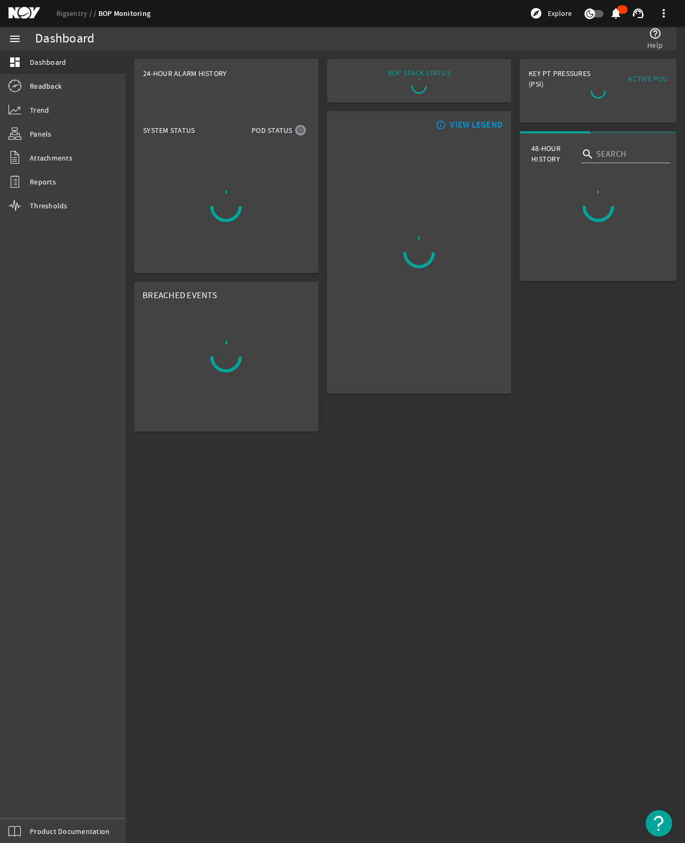 The width and height of the screenshot is (685, 843). I want to click on button: Open Resource Center, so click(659, 823).